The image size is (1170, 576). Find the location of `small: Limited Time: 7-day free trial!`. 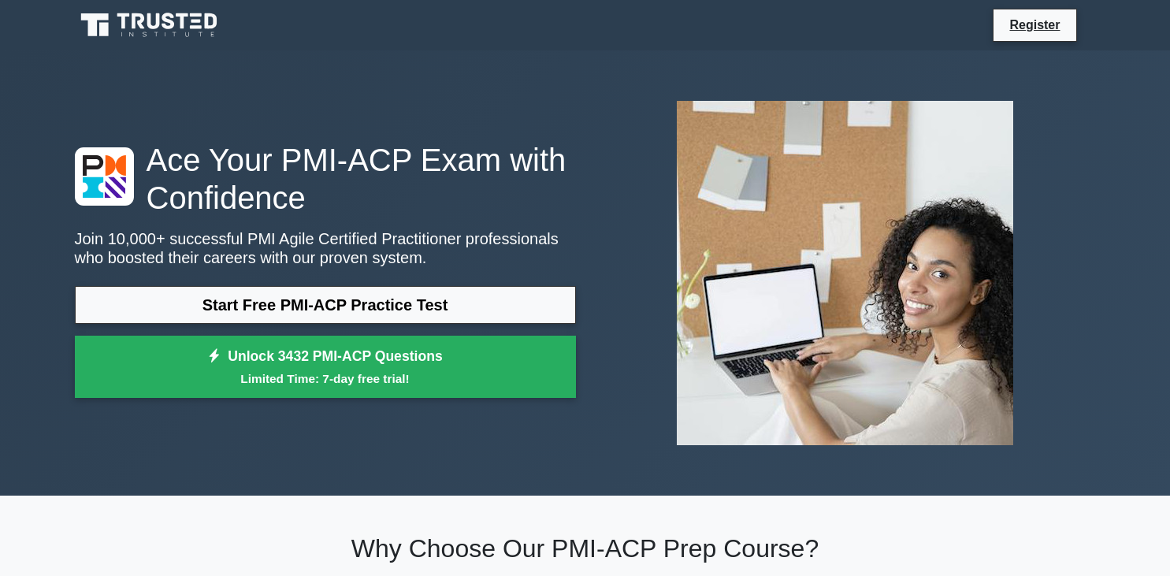

small: Limited Time: 7-day free trial! is located at coordinates (325, 378).